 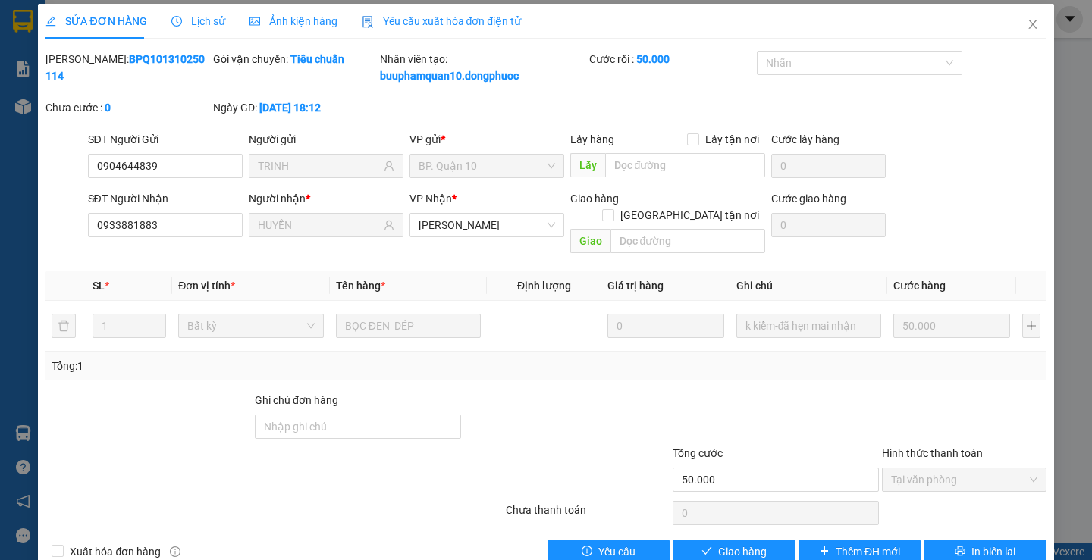 What do you see at coordinates (616, 552) in the screenshot?
I see `span: Yêu cầu` at bounding box center [616, 552].